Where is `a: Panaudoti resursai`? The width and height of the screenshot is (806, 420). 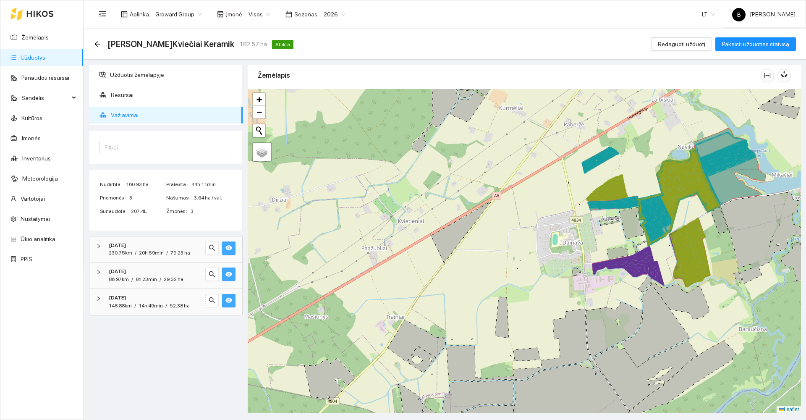
a: Panaudoti resursai is located at coordinates (45, 78).